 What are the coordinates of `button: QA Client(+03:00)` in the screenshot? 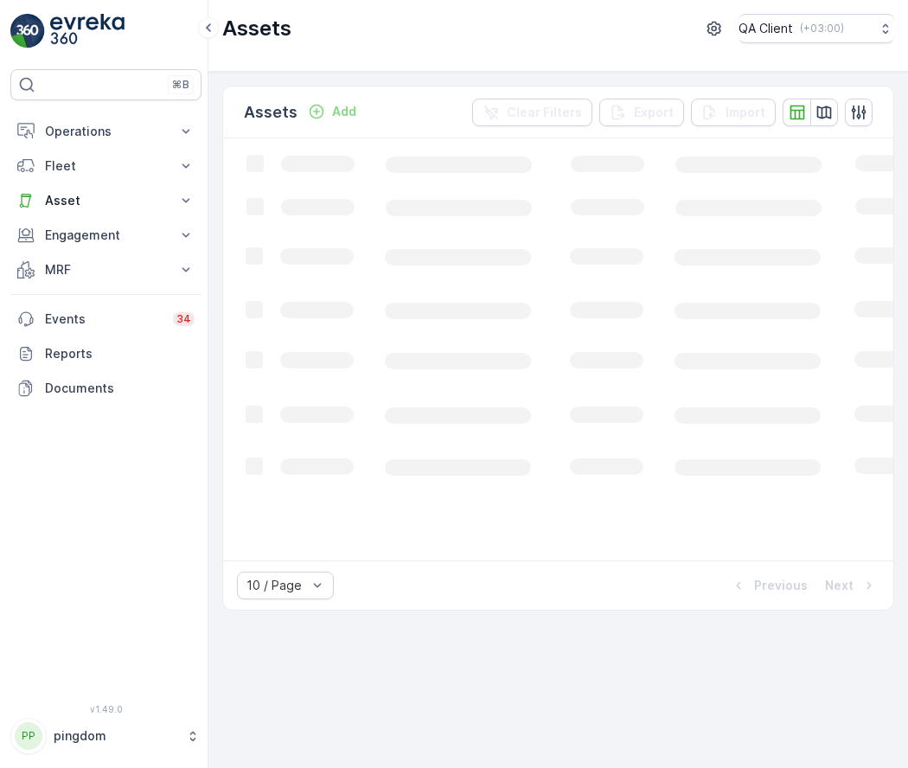 It's located at (816, 29).